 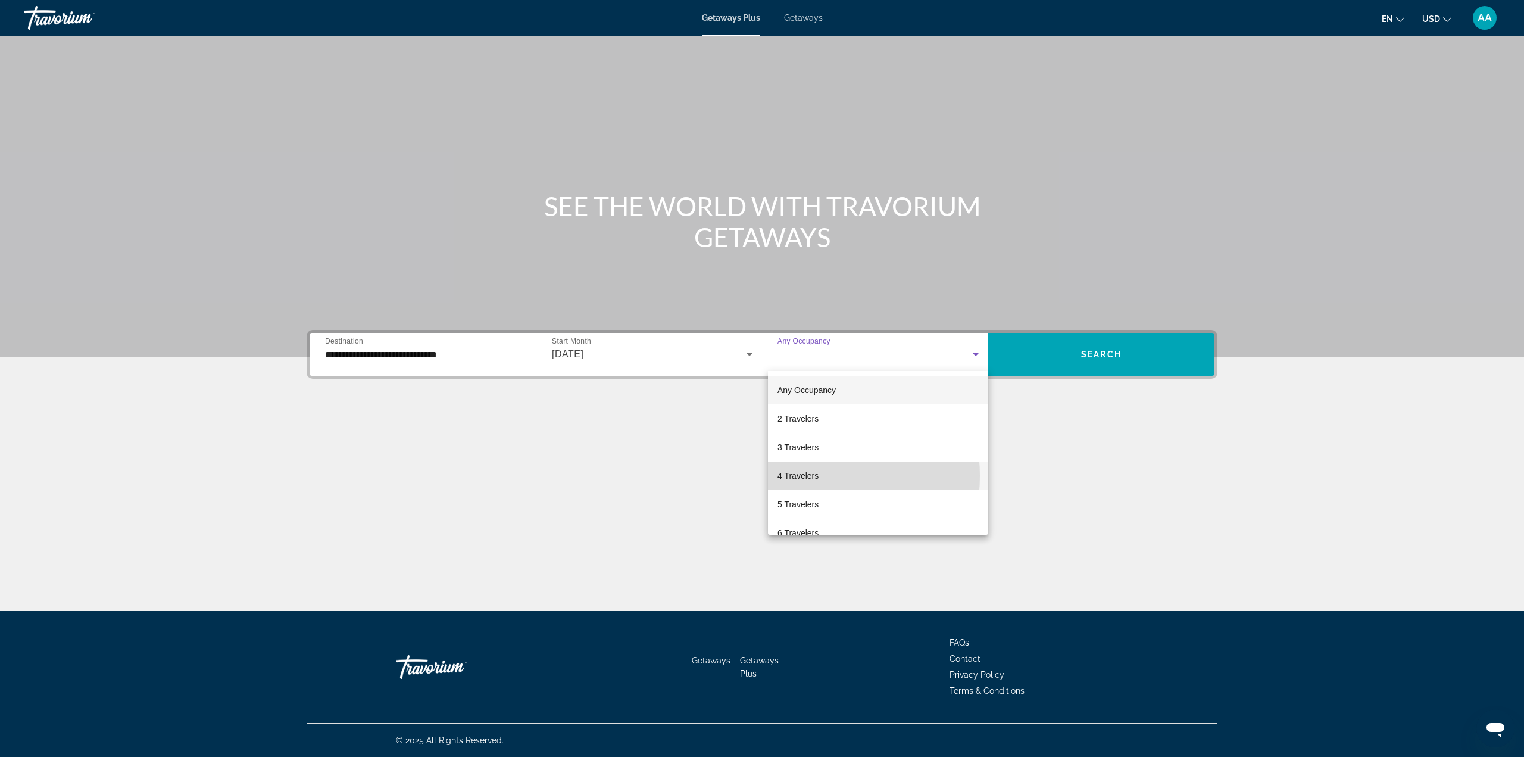 What do you see at coordinates (798, 418) in the screenshot?
I see `span: 2 Travelers` at bounding box center [798, 418].